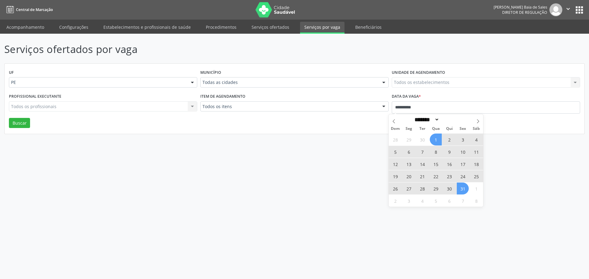  Describe the element at coordinates (147, 27) in the screenshot. I see `a: Estabelecimentos e profissionais de saúde` at that location.